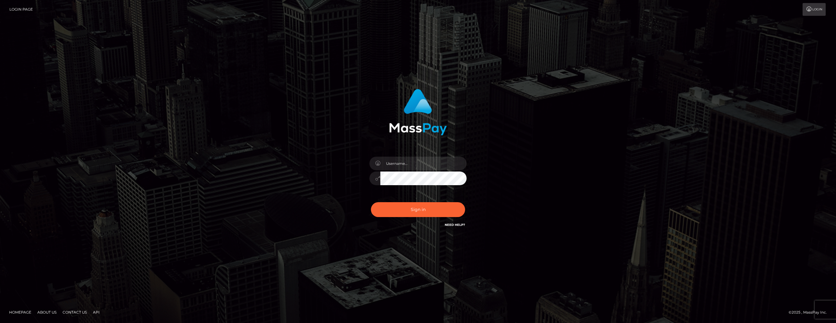  Describe the element at coordinates (20, 312) in the screenshot. I see `a: Homepage` at that location.